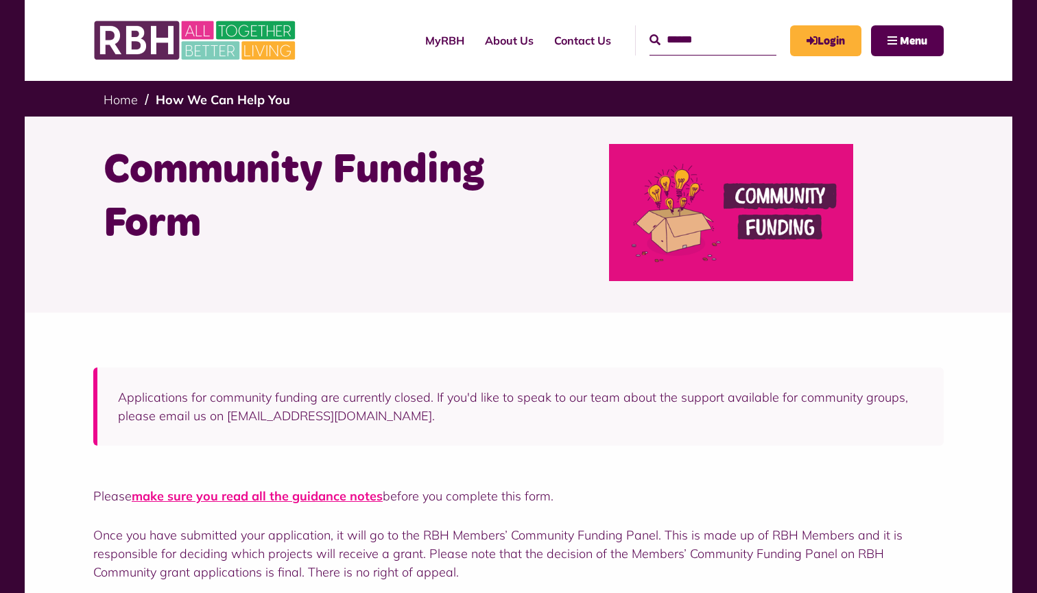  Describe the element at coordinates (223, 99) in the screenshot. I see `a: How We Can Help You` at that location.